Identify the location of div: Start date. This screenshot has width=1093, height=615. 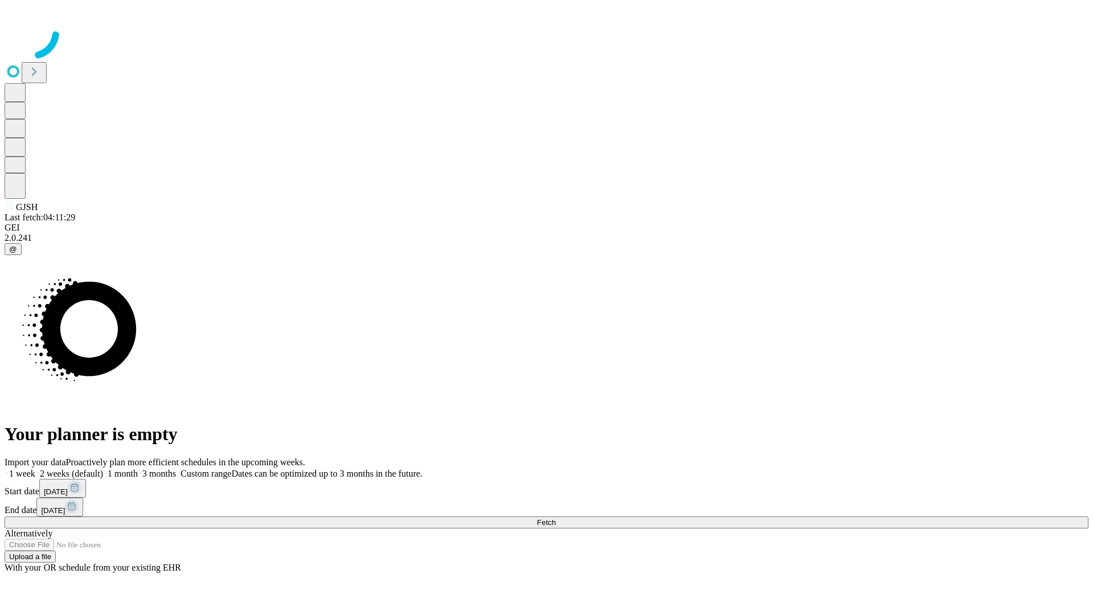
(547, 488).